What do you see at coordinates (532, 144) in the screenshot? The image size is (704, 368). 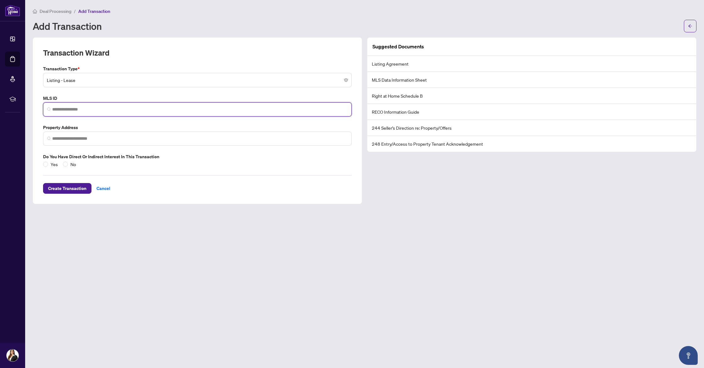 I see `li: 248 Entry/Access to Property Tenant Acknowledgement` at bounding box center [532, 144].